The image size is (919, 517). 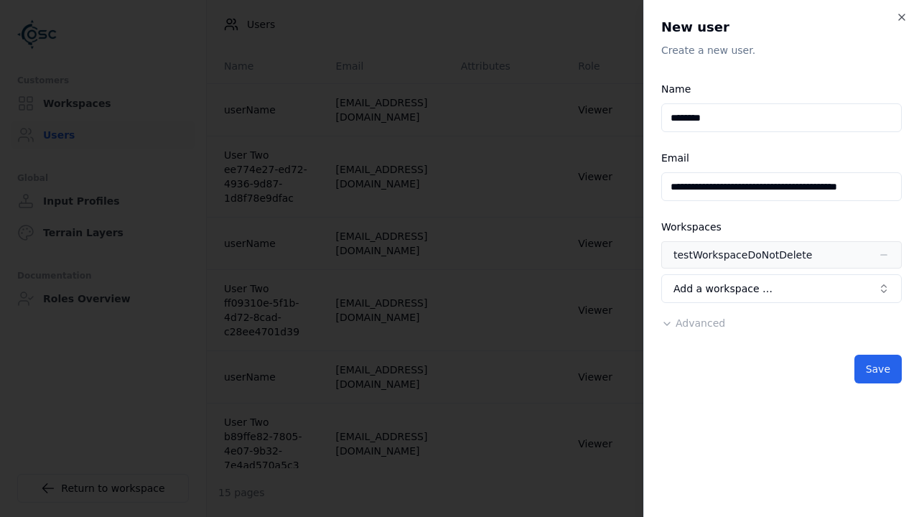 I want to click on button: Advanced, so click(x=693, y=323).